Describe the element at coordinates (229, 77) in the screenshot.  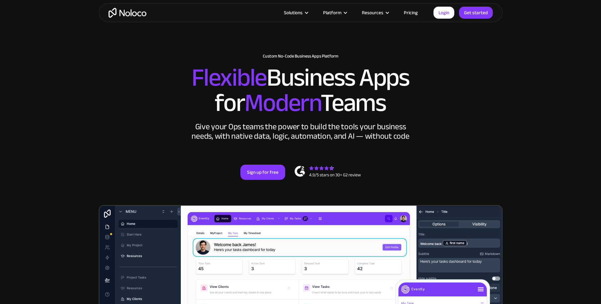
I see `span: Flexible` at that location.